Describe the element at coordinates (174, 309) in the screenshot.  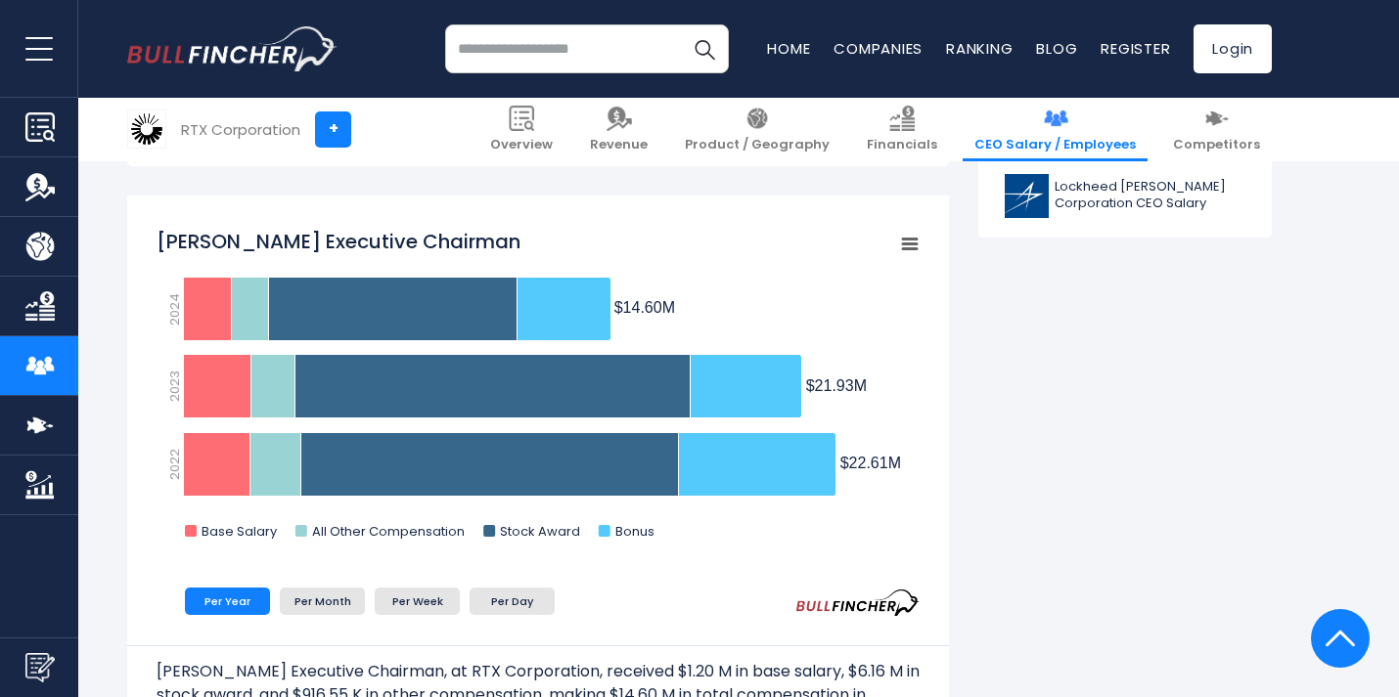
I see `text: 2024` at that location.